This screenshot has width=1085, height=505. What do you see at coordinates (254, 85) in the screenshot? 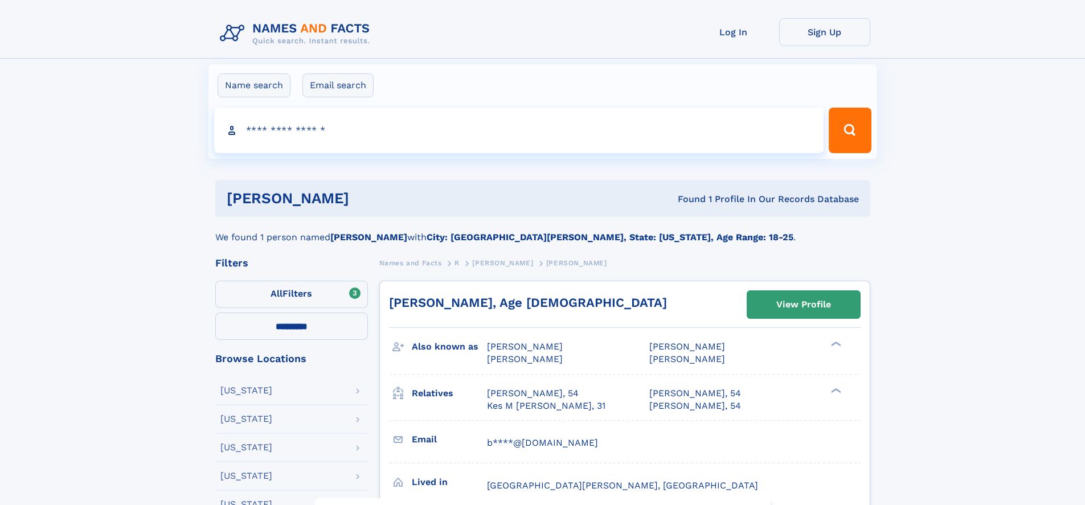
I see `label: Name search` at bounding box center [254, 85].